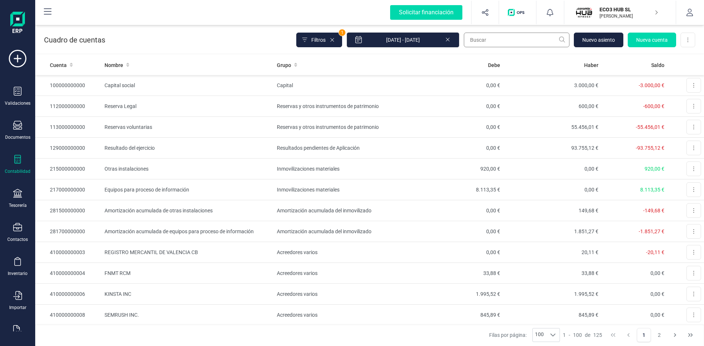 The width and height of the screenshot is (704, 346). I want to click on span: Saldo, so click(657, 65).